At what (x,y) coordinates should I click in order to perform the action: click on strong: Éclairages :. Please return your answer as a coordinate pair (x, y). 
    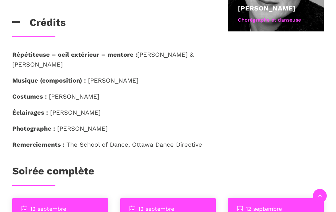
    Looking at the image, I should click on (30, 112).